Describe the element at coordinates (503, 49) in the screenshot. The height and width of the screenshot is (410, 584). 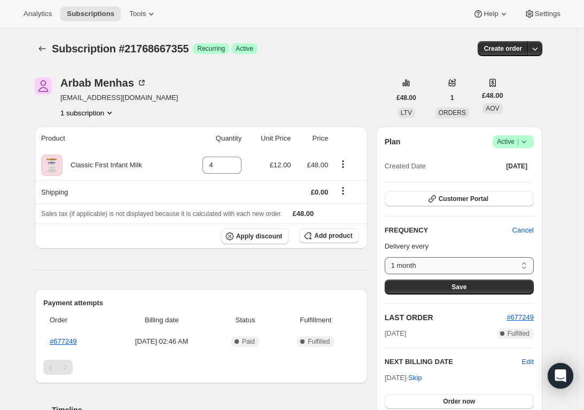
I see `span: Create order` at that location.